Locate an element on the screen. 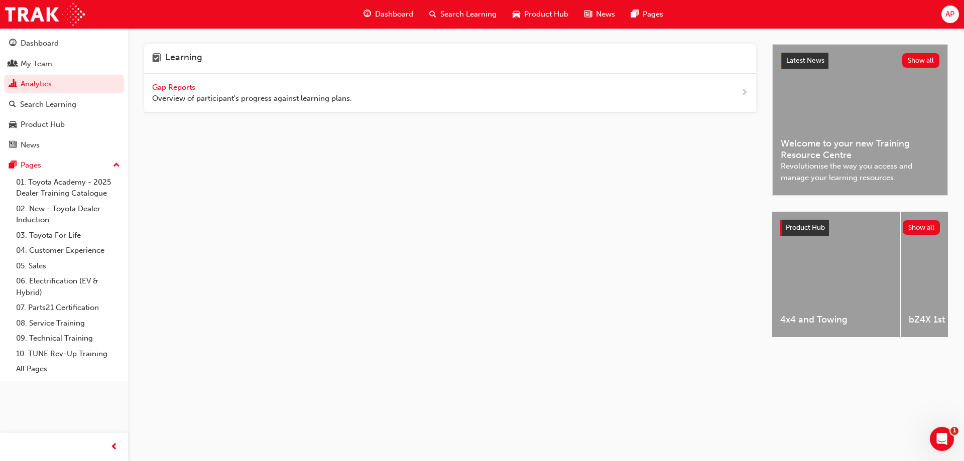 The height and width of the screenshot is (461, 964). a: Trak is located at coordinates (45, 14).